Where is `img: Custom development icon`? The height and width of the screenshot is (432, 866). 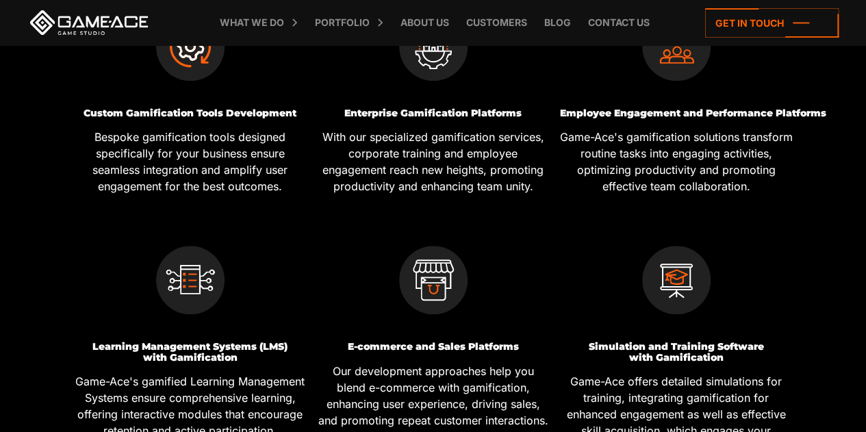
img: Custom development icon is located at coordinates (190, 47).